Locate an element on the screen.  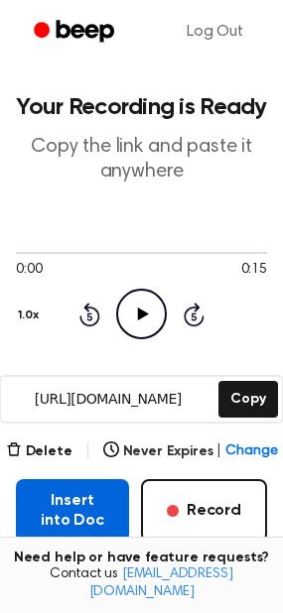
span: 0:15 is located at coordinates (254, 270).